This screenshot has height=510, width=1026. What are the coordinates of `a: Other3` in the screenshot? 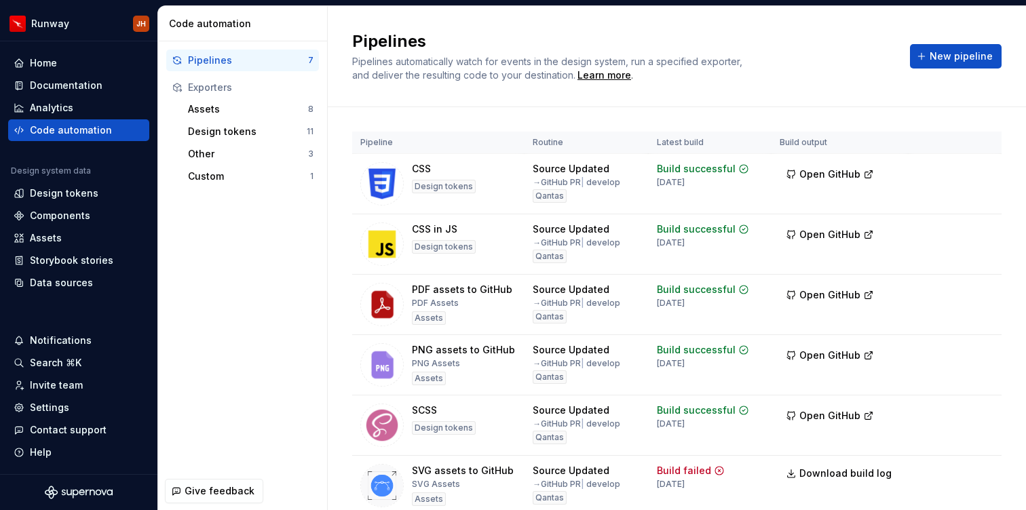 It's located at (250, 154).